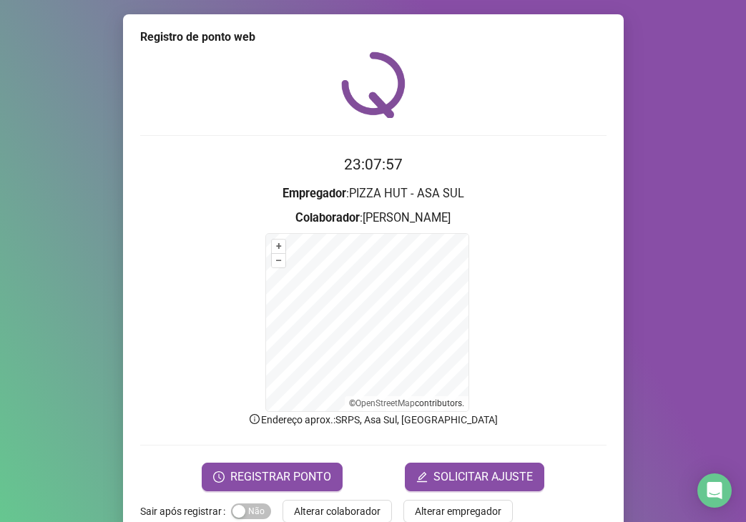  I want to click on span: SOLICITAR AJUSTE, so click(483, 477).